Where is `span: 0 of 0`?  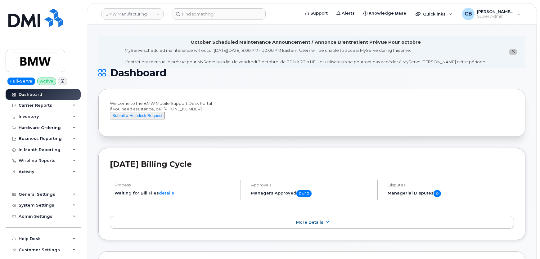 span: 0 of 0 is located at coordinates (304, 194).